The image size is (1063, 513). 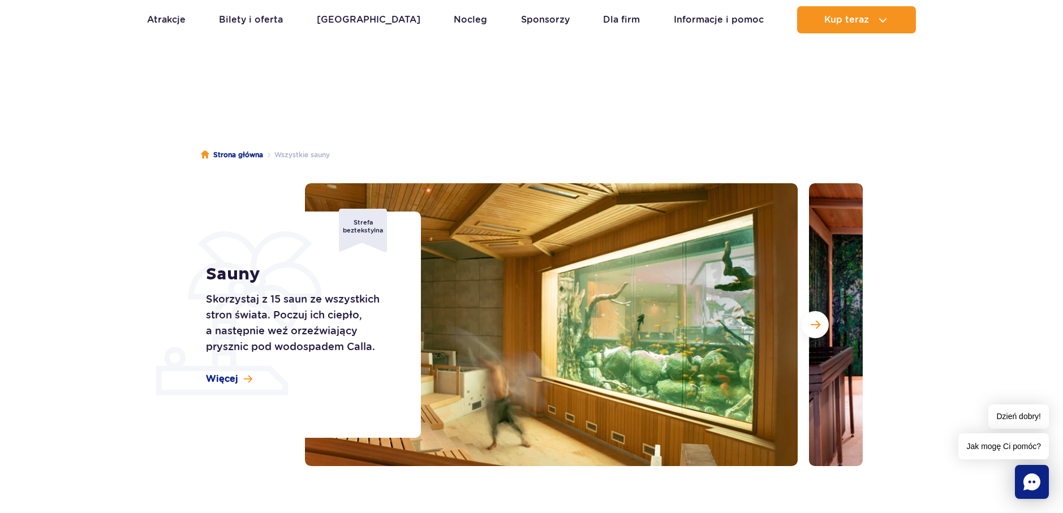 What do you see at coordinates (1004, 446) in the screenshot?
I see `span: Jak mogę Ci pomóc?` at bounding box center [1004, 446].